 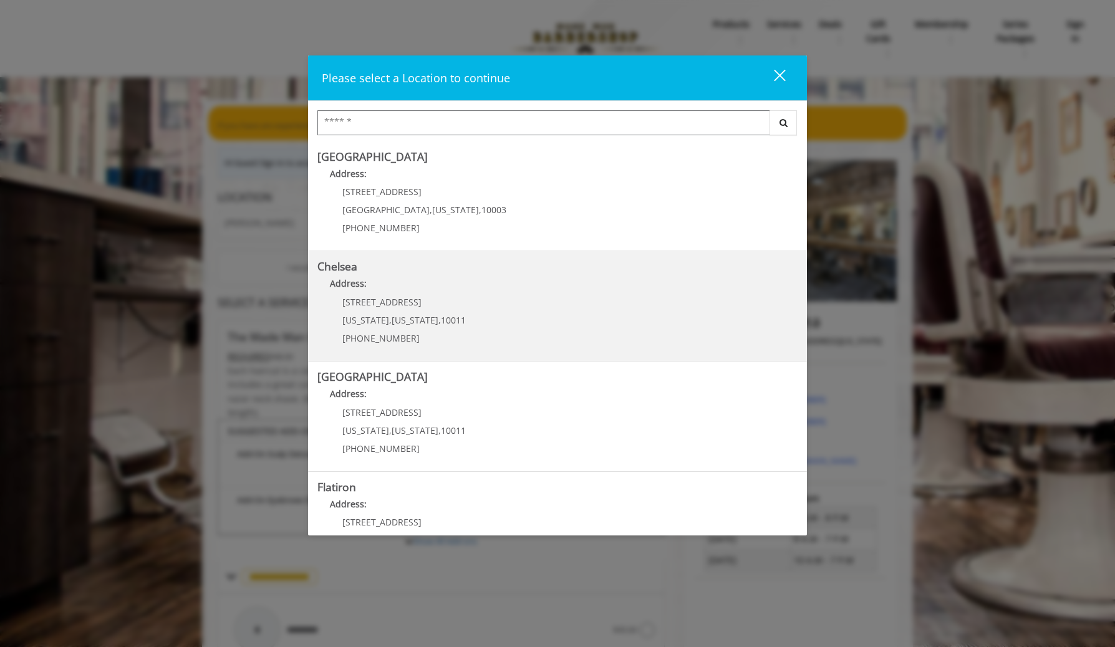 I want to click on div: close dialog, so click(x=772, y=78).